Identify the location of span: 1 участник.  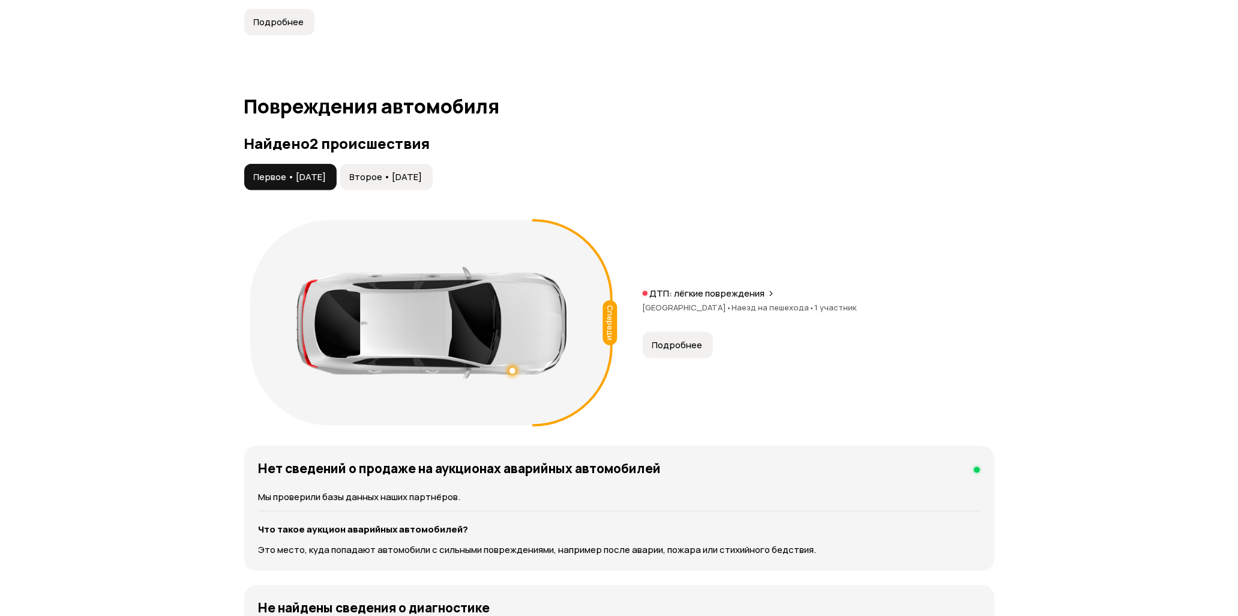
(836, 307).